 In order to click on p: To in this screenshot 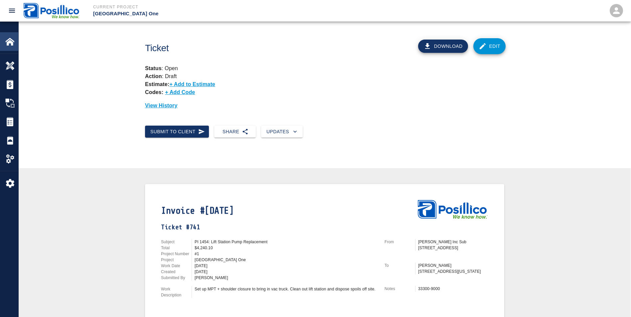, I will do `click(400, 266)`.